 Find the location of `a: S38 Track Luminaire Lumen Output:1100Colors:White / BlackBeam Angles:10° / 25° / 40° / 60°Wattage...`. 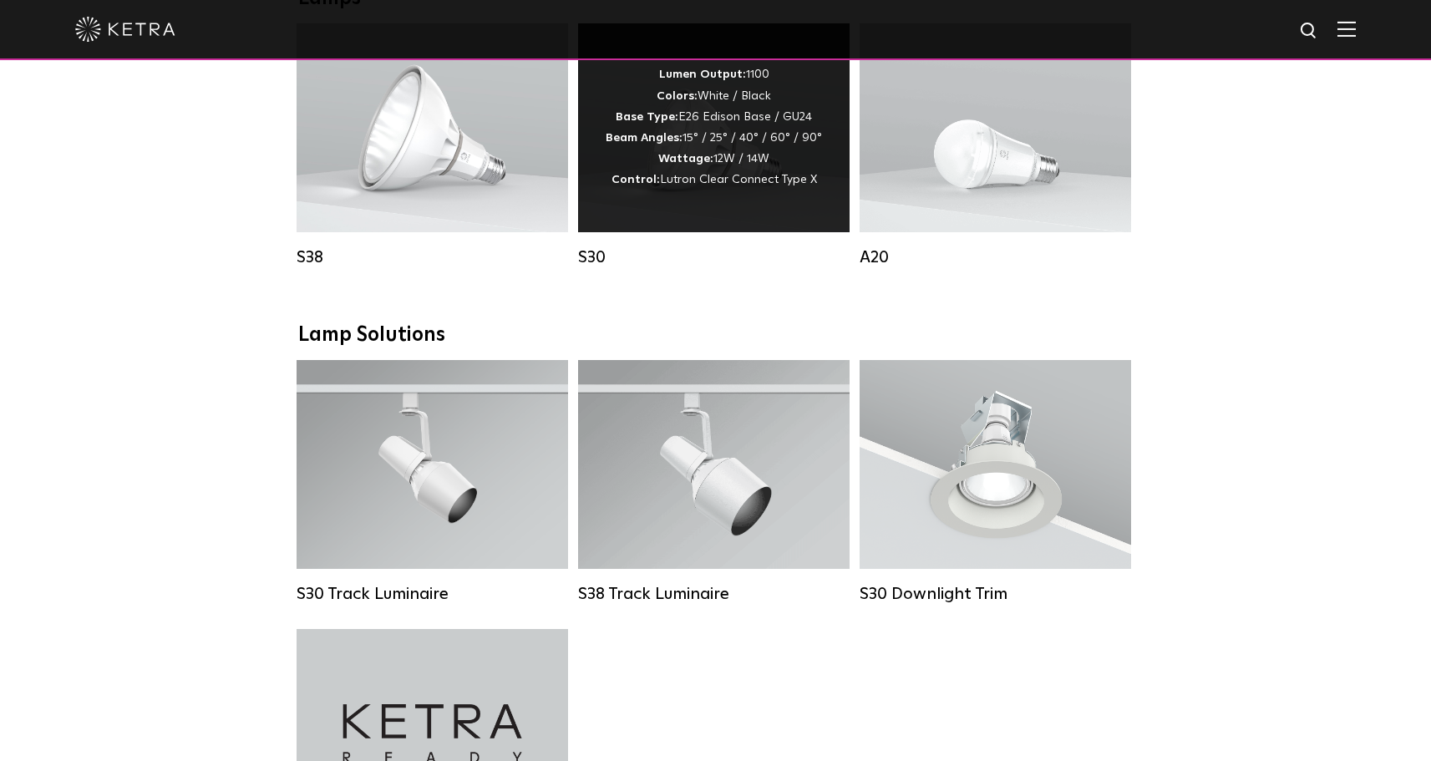

a: S38 Track Luminaire Lumen Output:1100Colors:White / BlackBeam Angles:10° / 25° / 40° / 60°Wattage... is located at coordinates (713, 482).